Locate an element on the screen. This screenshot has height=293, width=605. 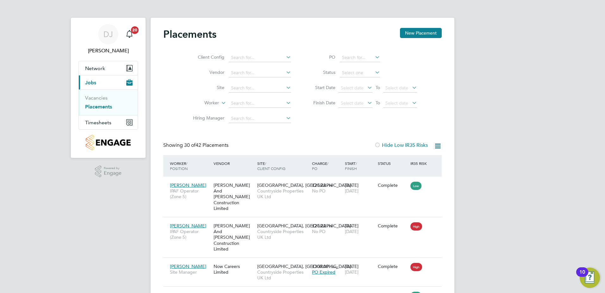
div: Site is located at coordinates (283, 166).